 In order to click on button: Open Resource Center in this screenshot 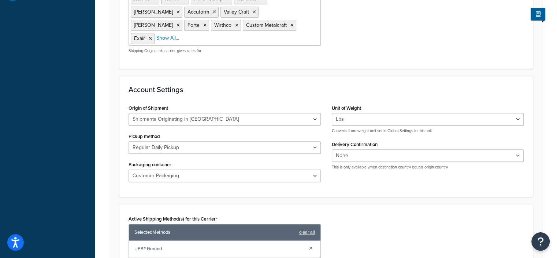, I will do `click(541, 241)`.